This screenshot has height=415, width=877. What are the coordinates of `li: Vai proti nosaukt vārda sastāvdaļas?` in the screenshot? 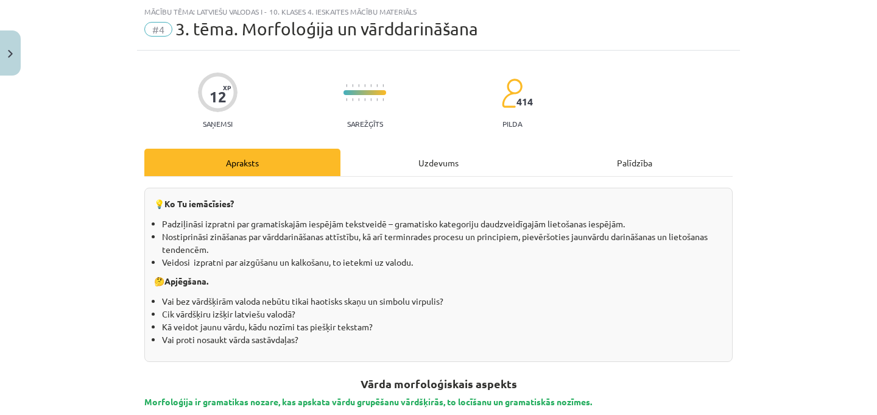 It's located at (442, 339).